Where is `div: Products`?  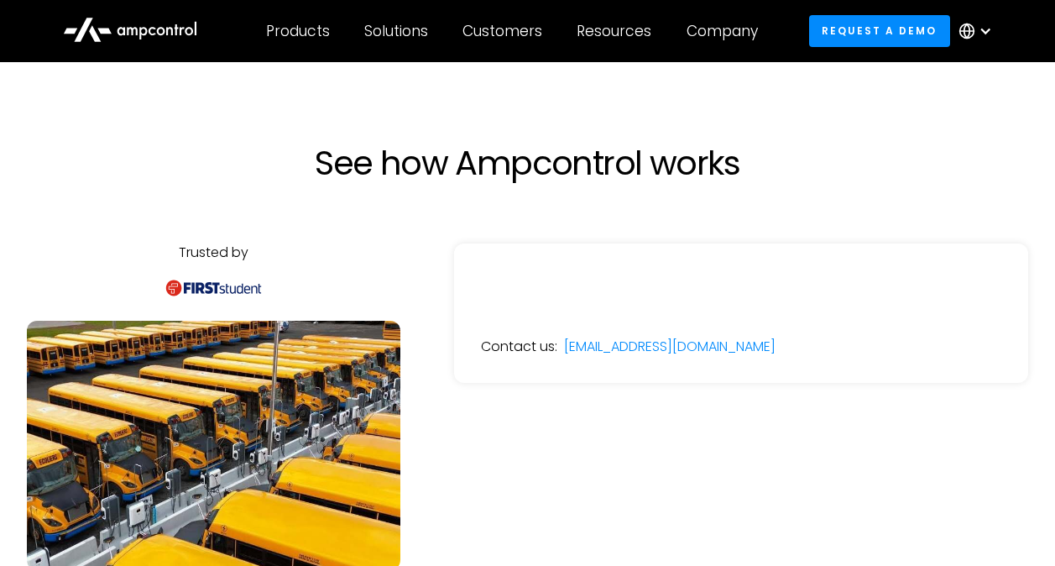
div: Products is located at coordinates (298, 31).